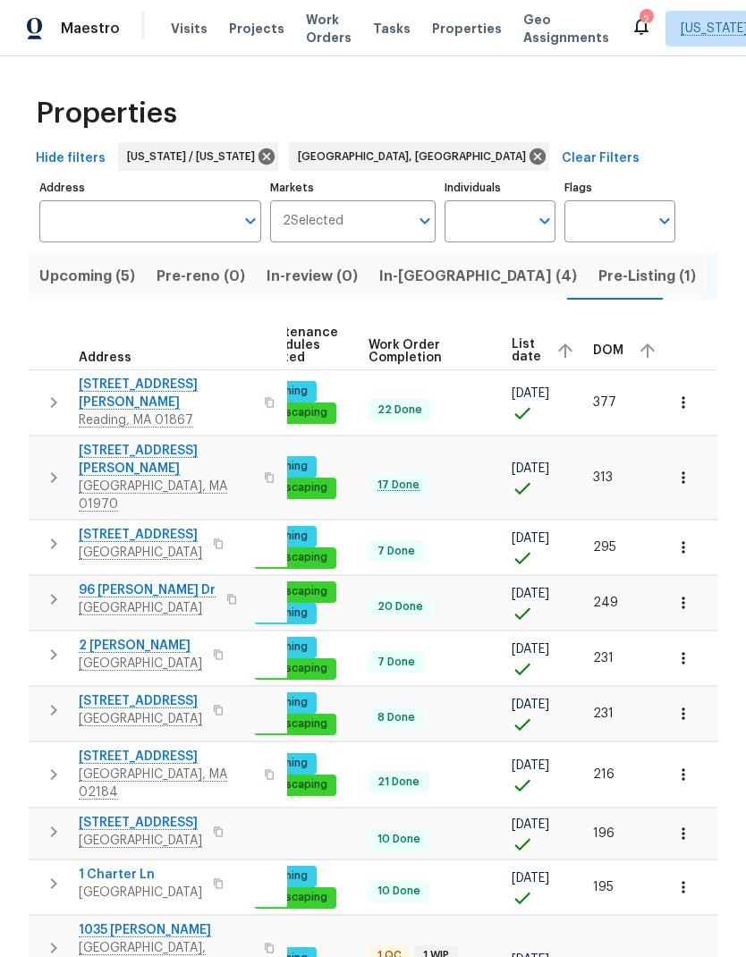 The height and width of the screenshot is (957, 746). I want to click on span: DOM, so click(608, 350).